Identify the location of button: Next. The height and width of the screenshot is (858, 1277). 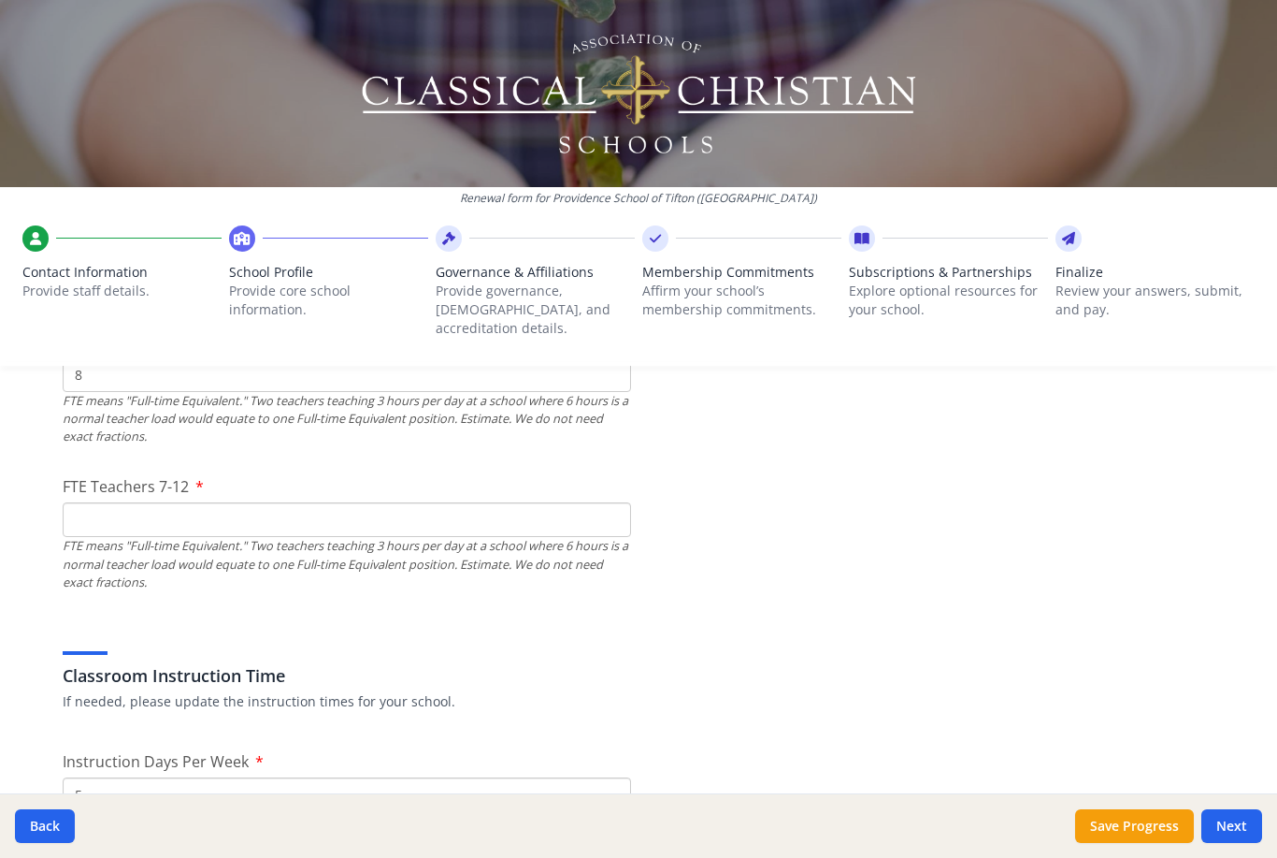
(1232, 826).